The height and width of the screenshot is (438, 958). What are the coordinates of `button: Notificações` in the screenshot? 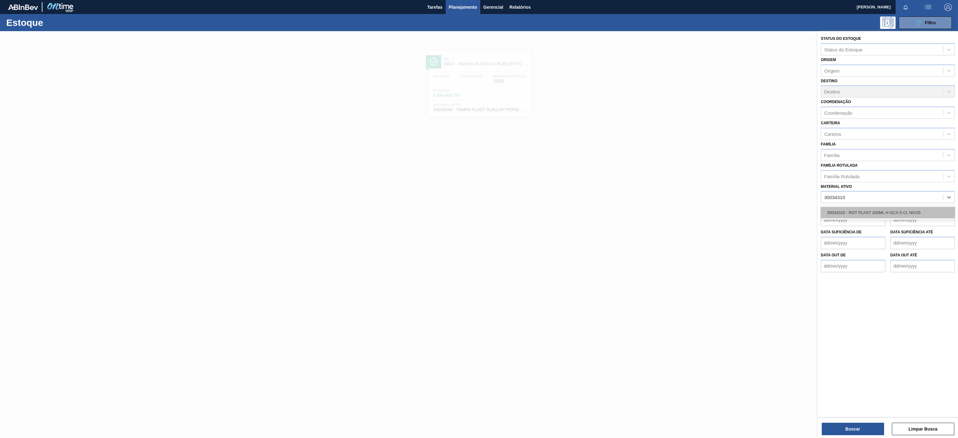 It's located at (905, 7).